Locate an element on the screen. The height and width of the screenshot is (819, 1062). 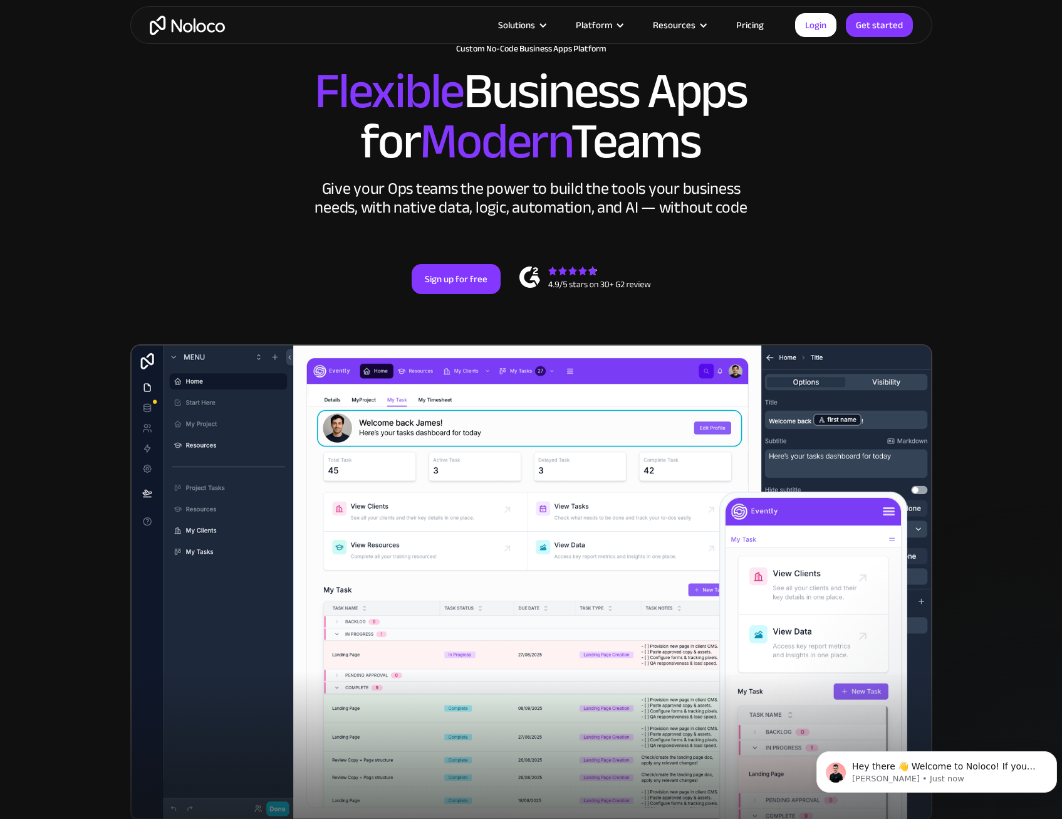
div: message notification from Darragh, Just now. Hey there 👋 Welcome to Noloco! If you have any quest... is located at coordinates (125, 47).